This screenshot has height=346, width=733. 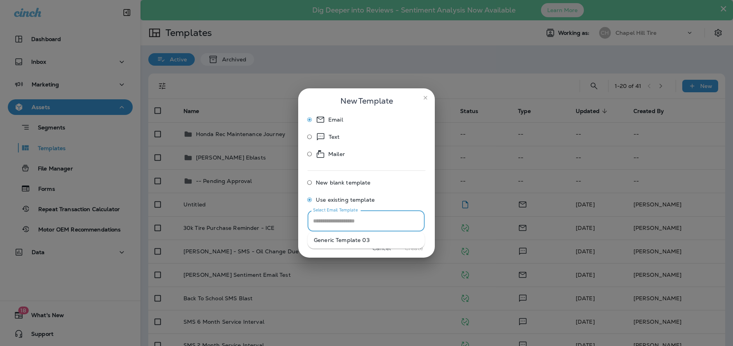 What do you see at coordinates (334, 137) in the screenshot?
I see `p: Text` at bounding box center [334, 137].